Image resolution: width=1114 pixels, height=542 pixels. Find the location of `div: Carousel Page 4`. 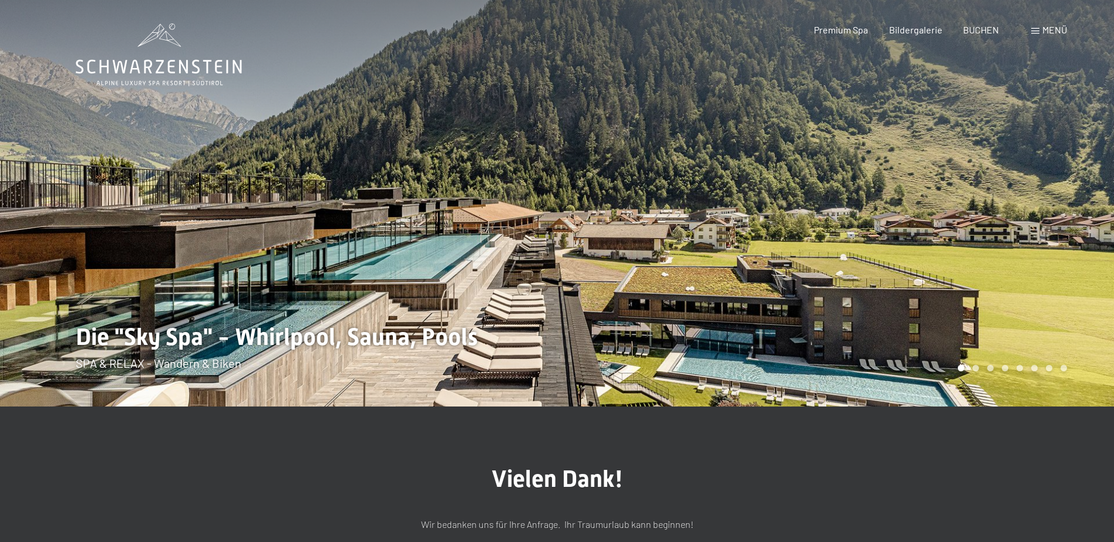

div: Carousel Page 4 is located at coordinates (1004, 368).